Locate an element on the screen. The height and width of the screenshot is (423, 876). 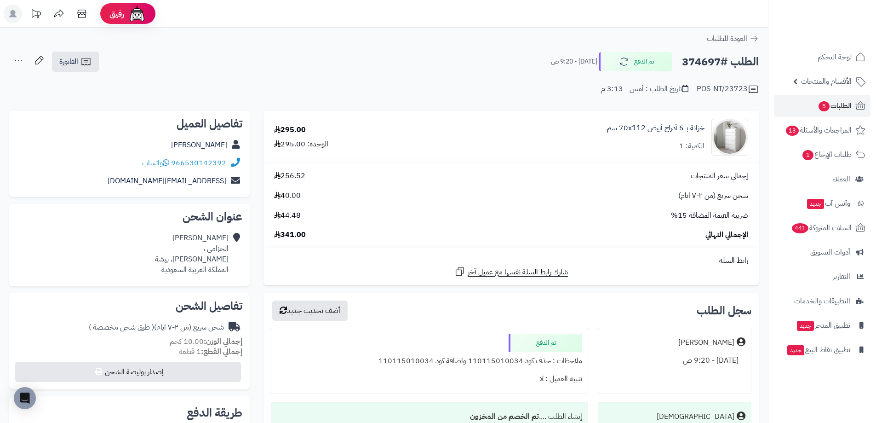
button: أضف تحديث جديد is located at coordinates (310, 310).